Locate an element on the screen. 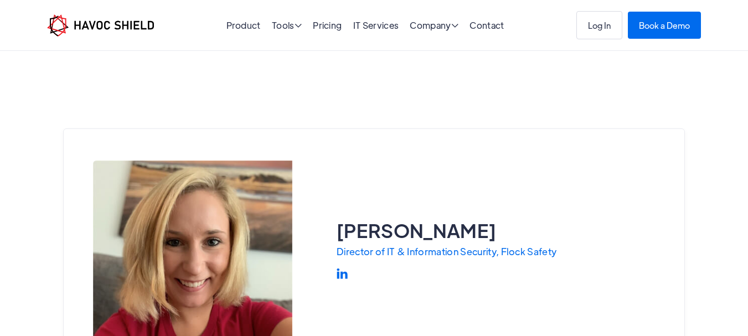 The image size is (748, 336). a: Log In is located at coordinates (599, 25).